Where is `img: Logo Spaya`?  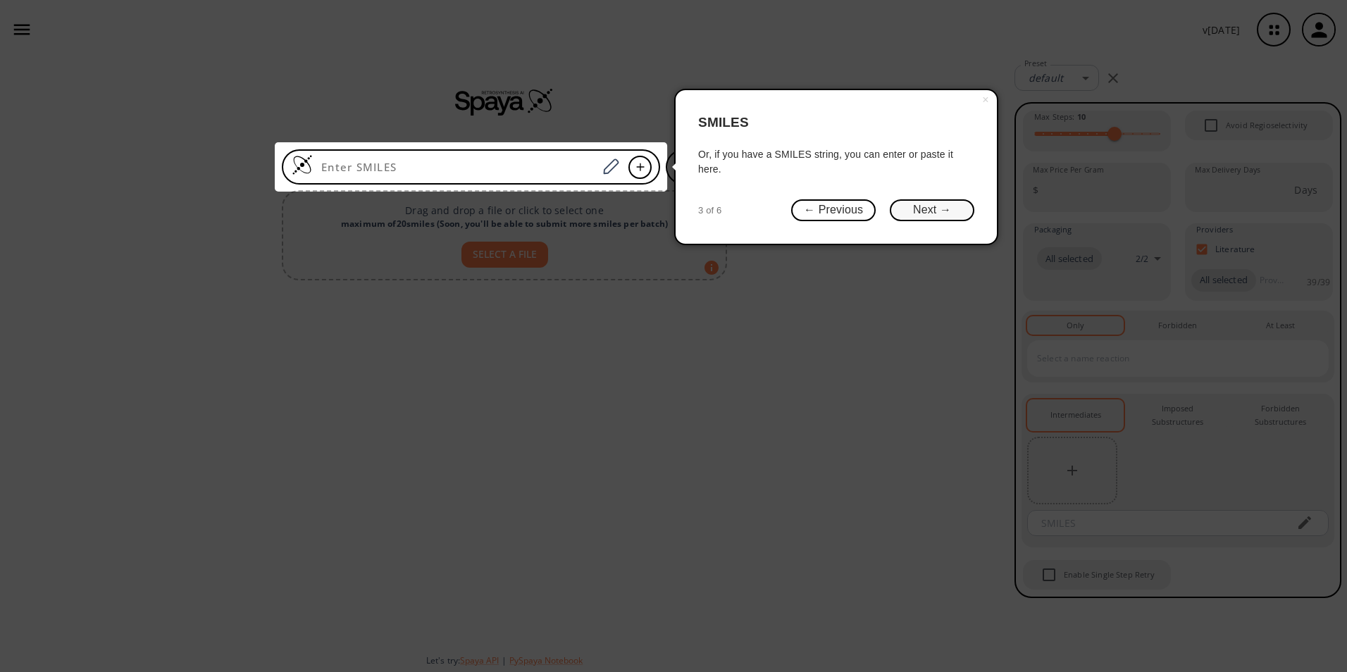
img: Logo Spaya is located at coordinates (302, 165).